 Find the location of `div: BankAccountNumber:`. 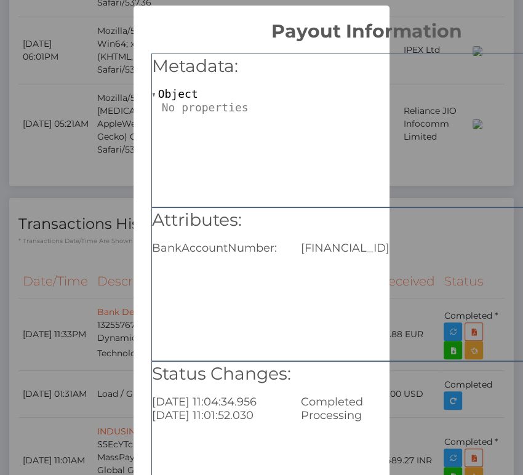

div: BankAccountNumber: is located at coordinates (217, 248).